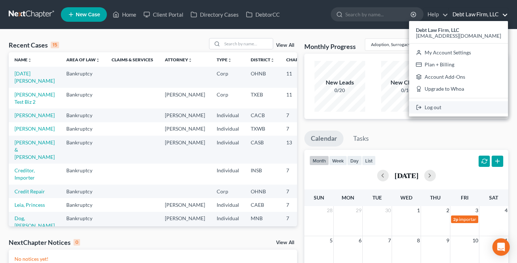 Image resolution: width=517 pixels, height=263 pixels. I want to click on div: Recent Cases, so click(34, 45).